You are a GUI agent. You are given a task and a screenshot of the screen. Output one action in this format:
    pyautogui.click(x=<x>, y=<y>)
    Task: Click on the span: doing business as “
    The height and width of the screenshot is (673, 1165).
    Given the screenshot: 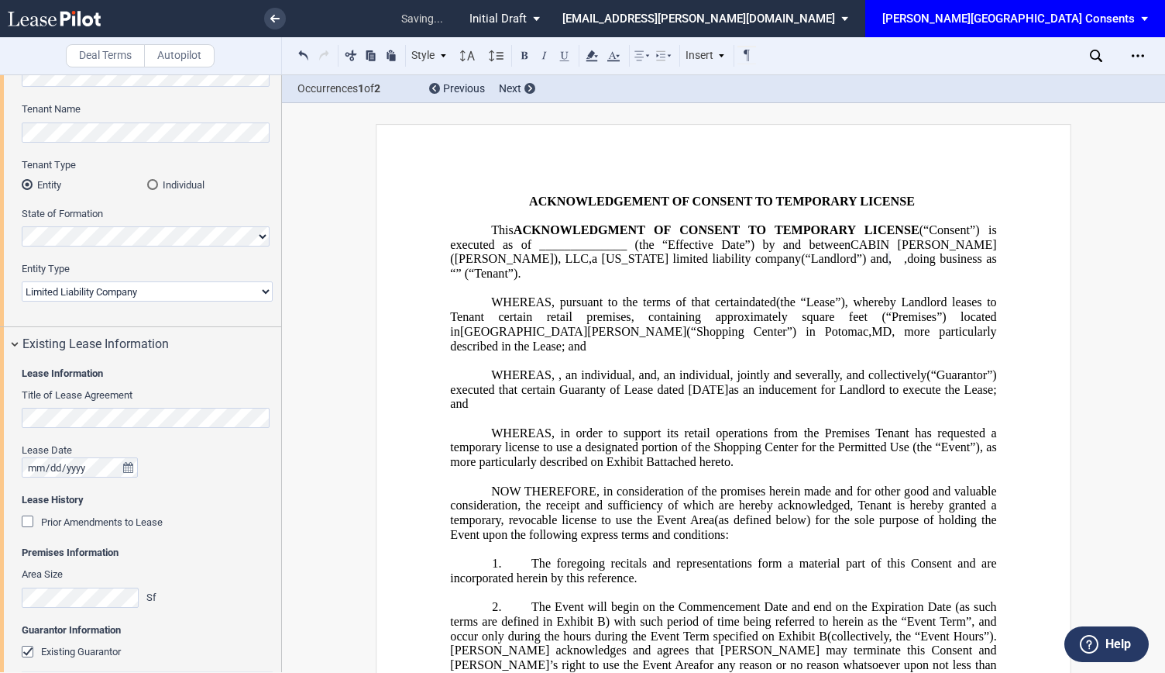 What is the action you would take?
    pyautogui.click(x=724, y=266)
    